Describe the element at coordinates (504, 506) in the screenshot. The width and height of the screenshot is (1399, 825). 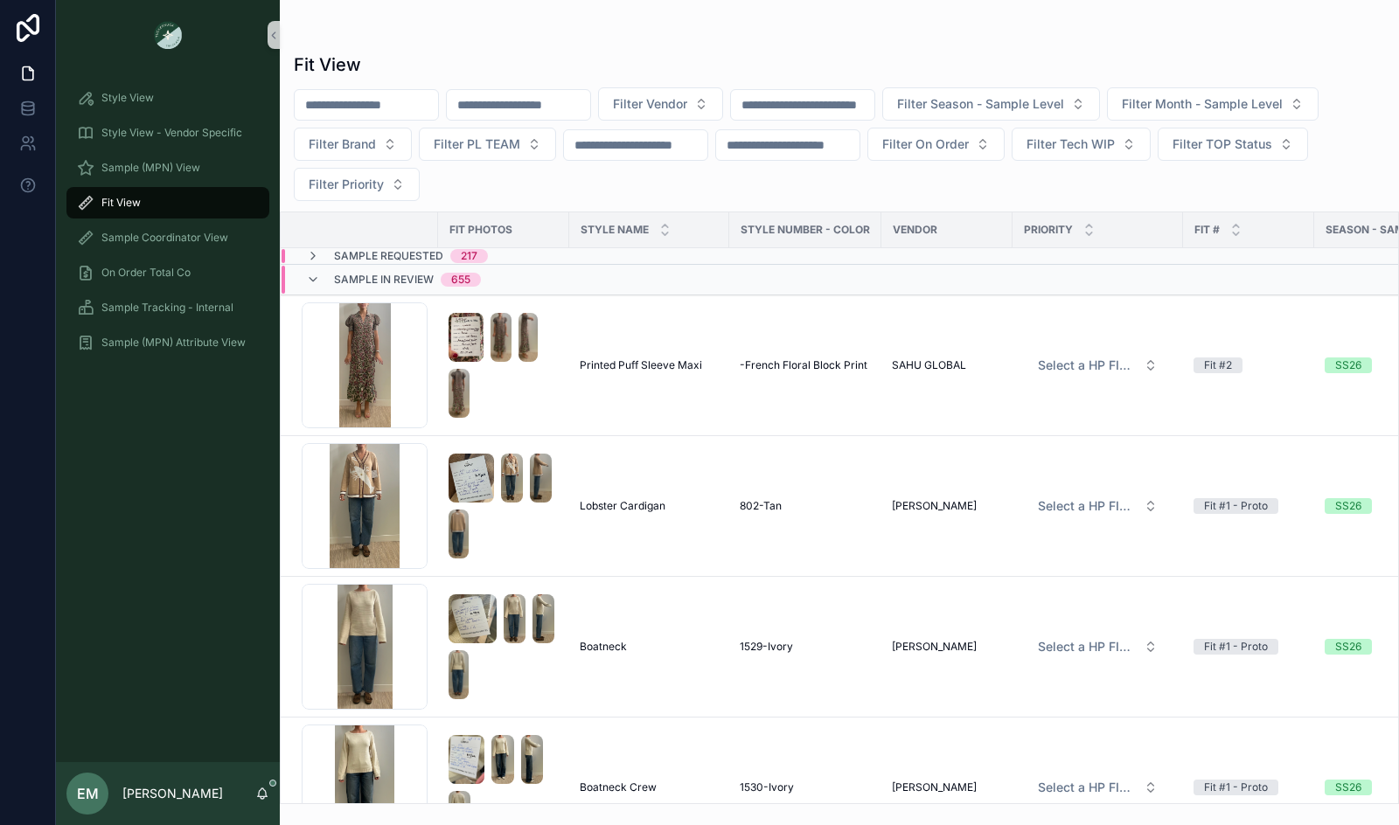
I see `a: Screenshot-2025-09-29-at-10.35.30-AM.pngScreenshot-2025-09-29-at-11.18.12-AM.pngScreenshot-2025-0...` at that location.